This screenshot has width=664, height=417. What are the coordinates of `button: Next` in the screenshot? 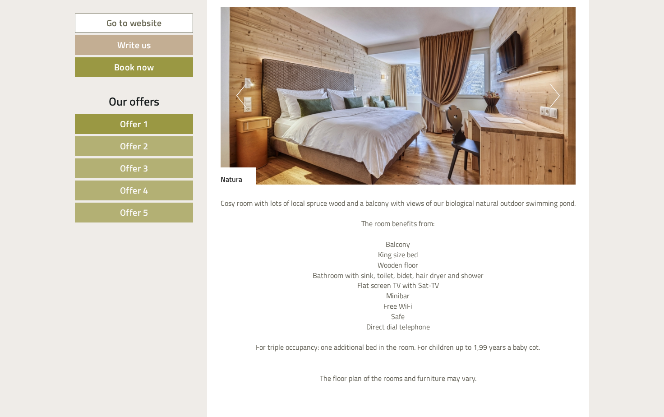 It's located at (555, 96).